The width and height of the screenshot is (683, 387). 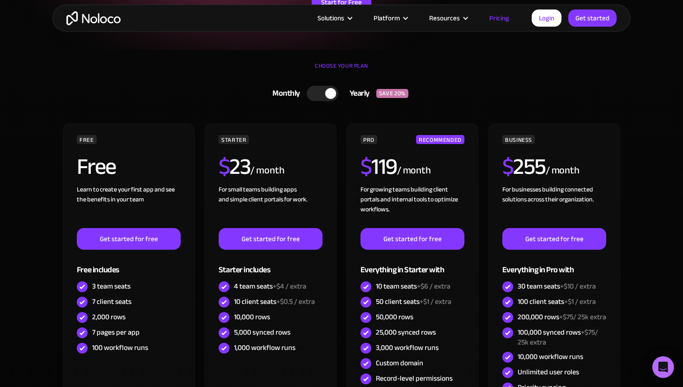 I want to click on div: 100 workflow runs, so click(x=120, y=348).